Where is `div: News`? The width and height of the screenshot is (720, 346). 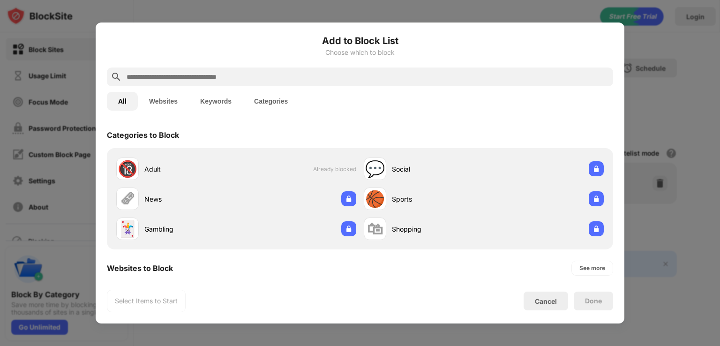
div: News is located at coordinates (190, 199).